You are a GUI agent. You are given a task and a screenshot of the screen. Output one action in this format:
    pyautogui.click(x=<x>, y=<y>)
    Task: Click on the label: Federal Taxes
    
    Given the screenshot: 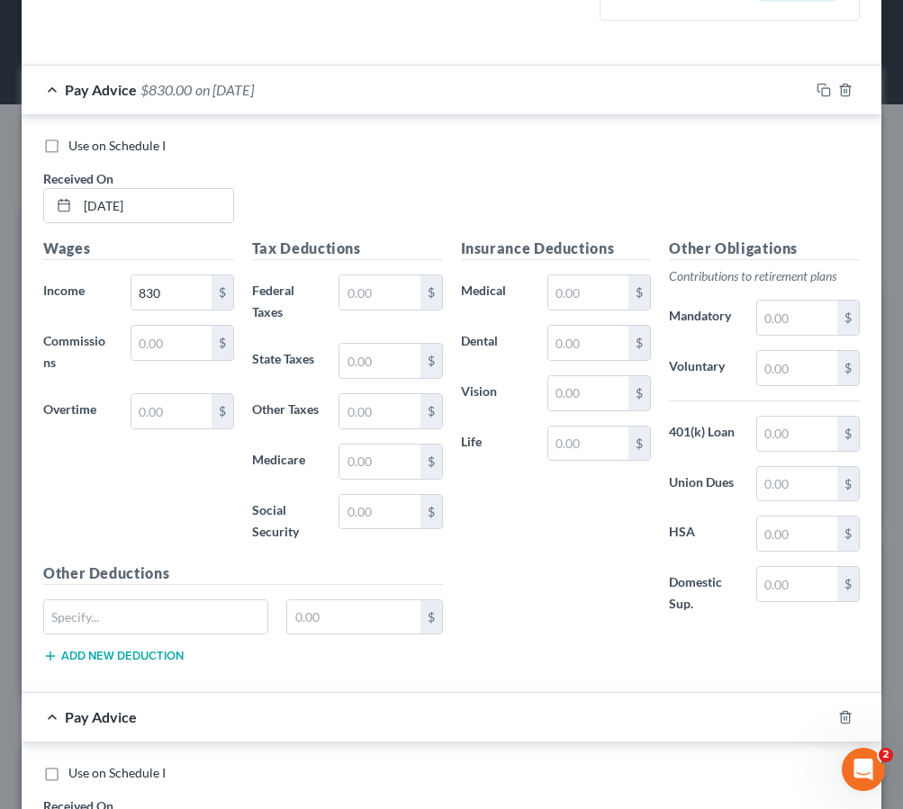 What is the action you would take?
    pyautogui.click(x=286, y=302)
    